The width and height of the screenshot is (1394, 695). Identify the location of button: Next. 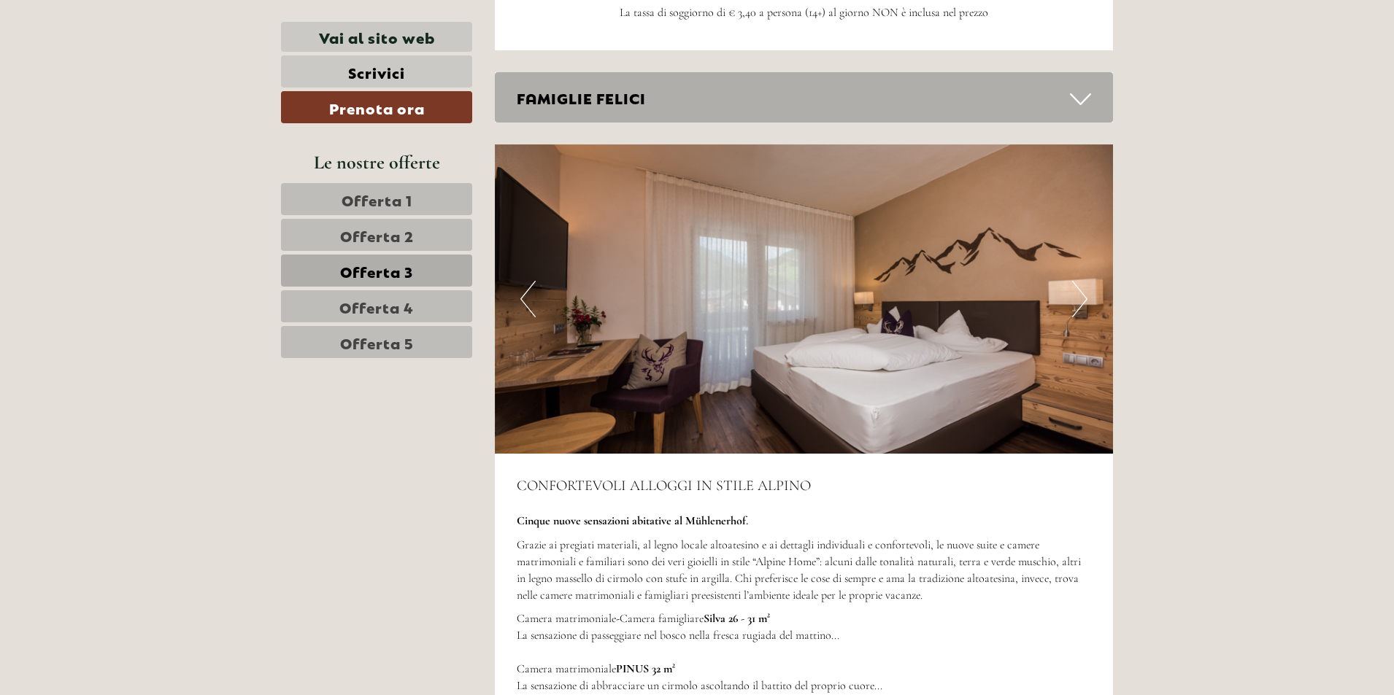
(1079, 299).